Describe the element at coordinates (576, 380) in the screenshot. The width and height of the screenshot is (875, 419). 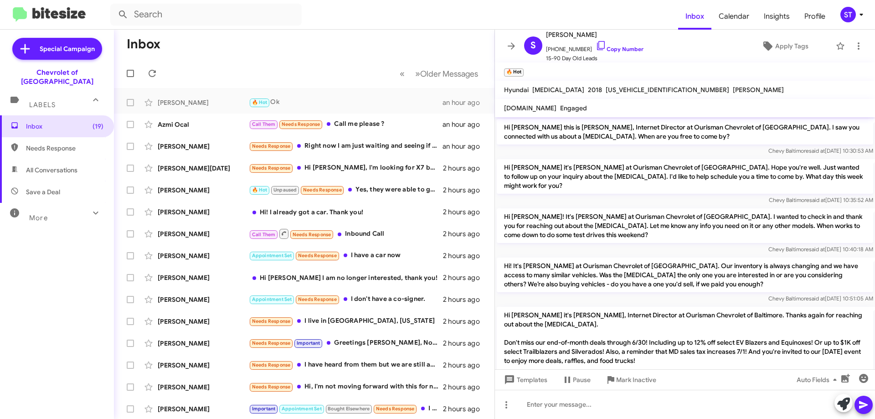
I see `button: Pause` at that location.